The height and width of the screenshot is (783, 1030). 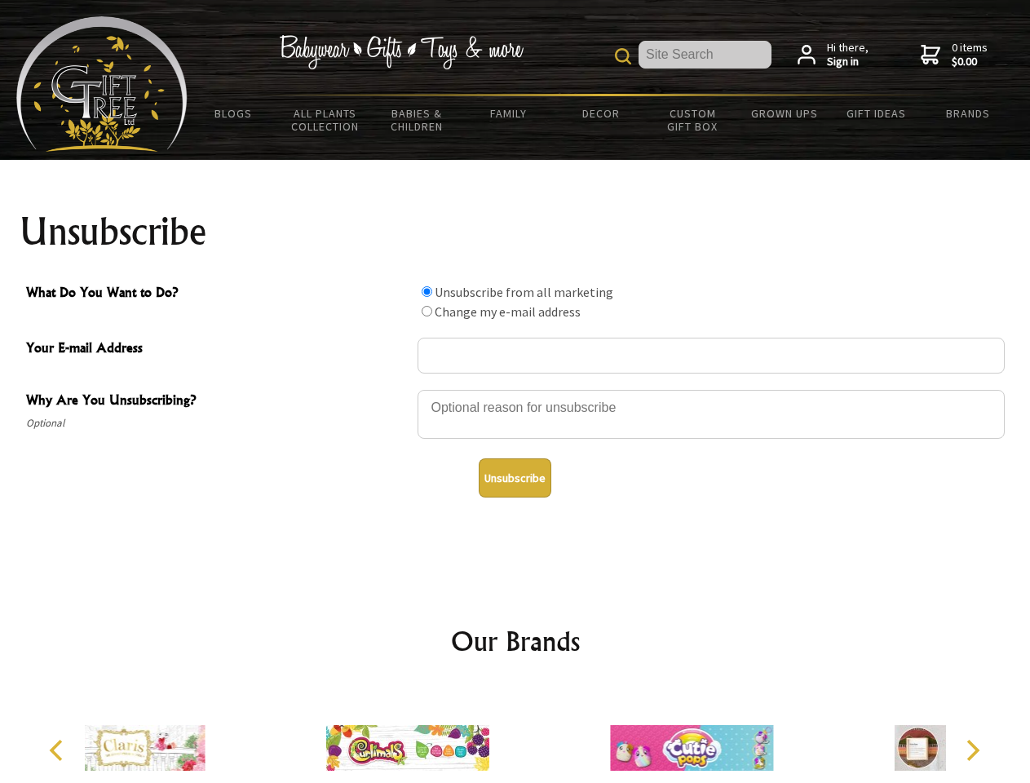 I want to click on img: Babywear - Gifts - Toys & more, so click(x=401, y=52).